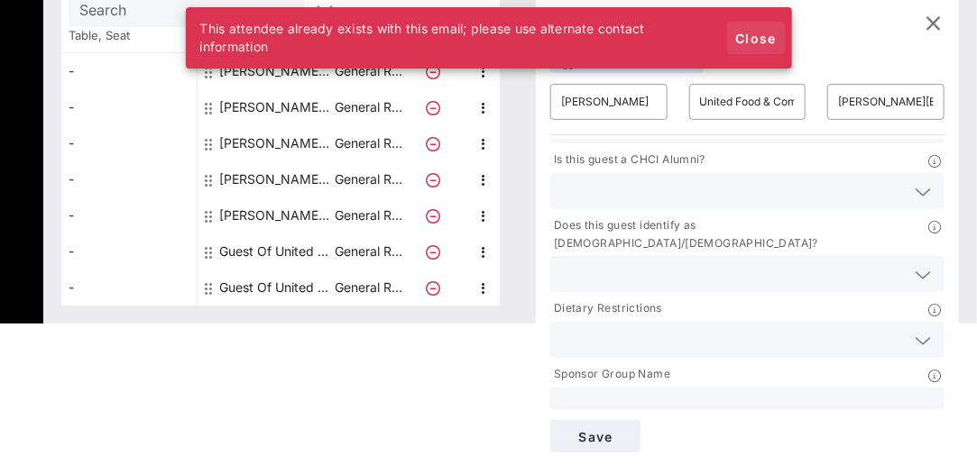  Describe the element at coordinates (756, 38) in the screenshot. I see `span: Close` at that location.